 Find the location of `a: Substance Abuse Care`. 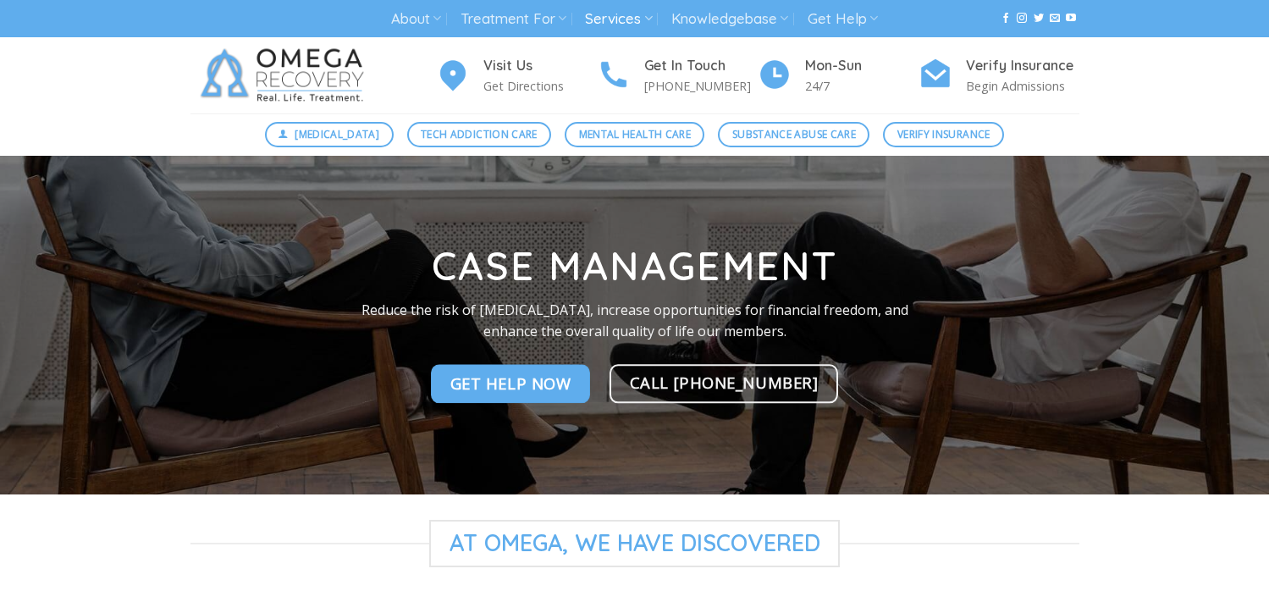

a: Substance Abuse Care is located at coordinates (793, 135).